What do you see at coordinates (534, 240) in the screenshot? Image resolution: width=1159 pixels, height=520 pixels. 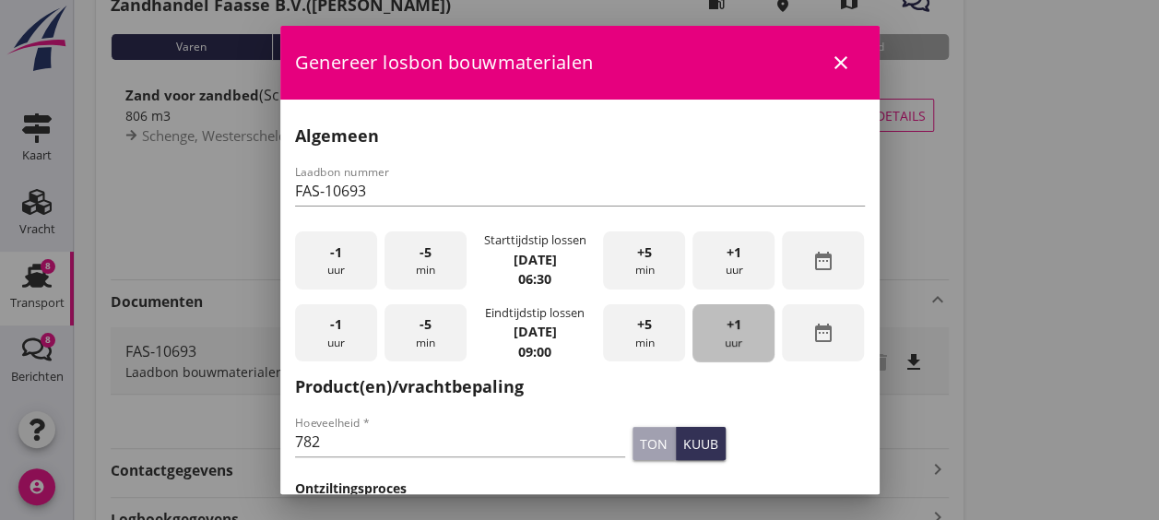 I see `div: Starttijdstip lossen` at bounding box center [534, 240].